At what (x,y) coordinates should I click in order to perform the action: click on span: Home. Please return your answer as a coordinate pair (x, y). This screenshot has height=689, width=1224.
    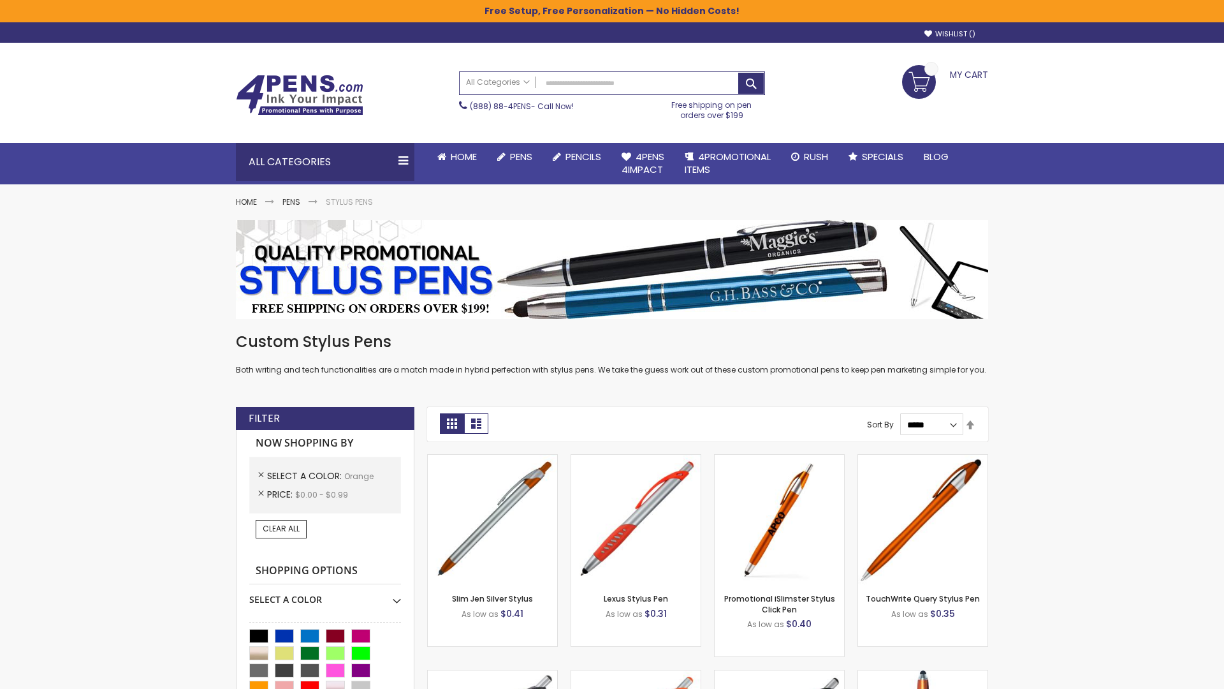
    Looking at the image, I should click on (464, 156).